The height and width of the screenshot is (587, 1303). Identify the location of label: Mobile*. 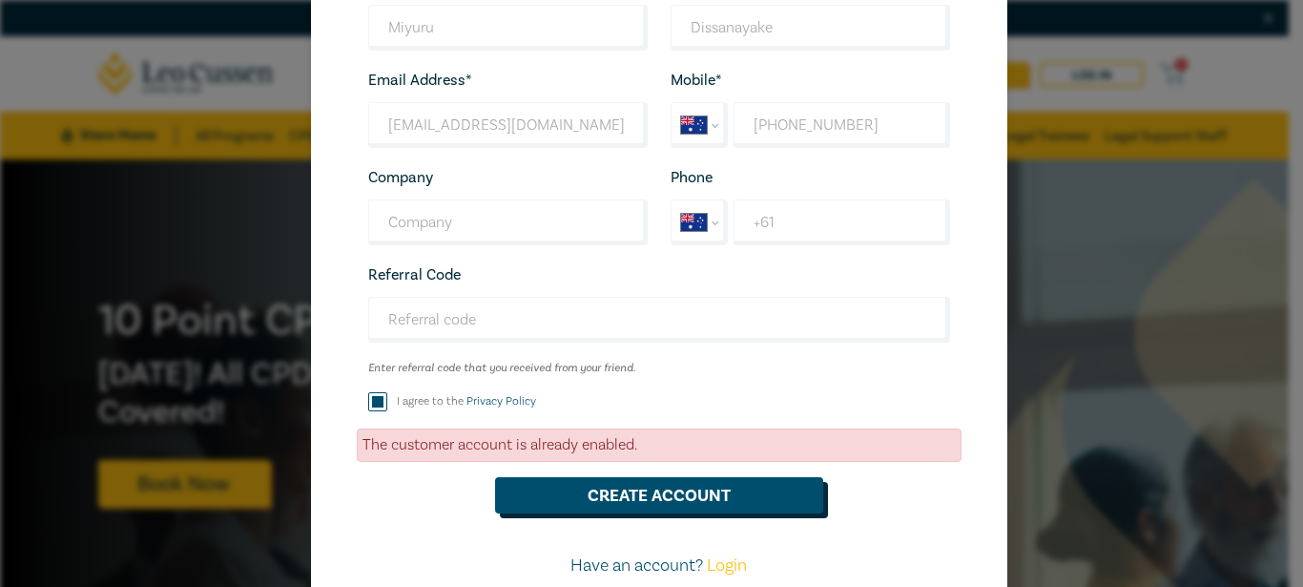
(696, 80).